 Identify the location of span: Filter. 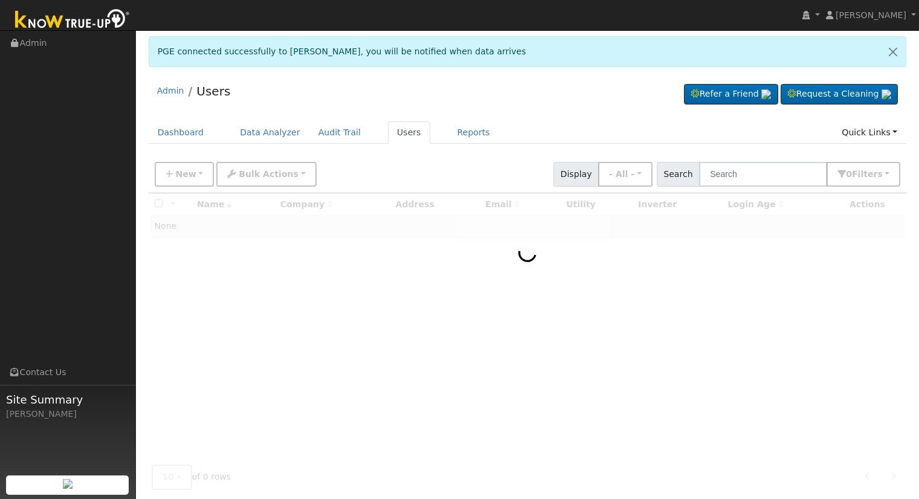
(867, 174).